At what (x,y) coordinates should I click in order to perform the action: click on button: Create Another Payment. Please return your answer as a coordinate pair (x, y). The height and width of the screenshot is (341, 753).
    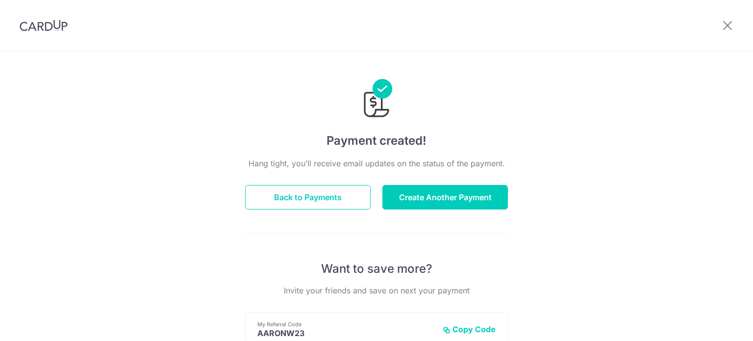
    Looking at the image, I should click on (445, 197).